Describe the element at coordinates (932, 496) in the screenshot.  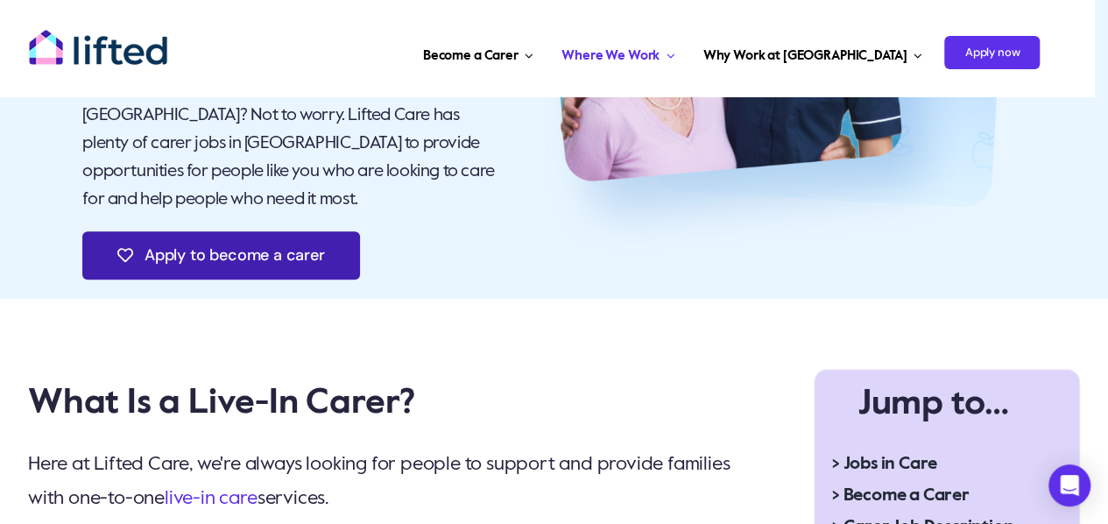
I see `a: > Become a Carer` at that location.